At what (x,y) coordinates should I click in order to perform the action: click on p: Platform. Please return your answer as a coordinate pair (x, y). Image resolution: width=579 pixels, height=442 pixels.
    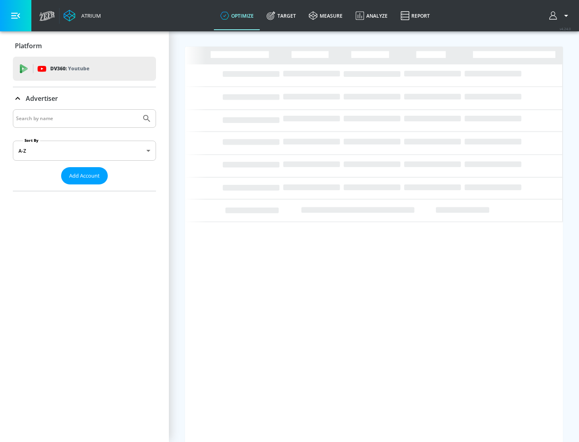
    Looking at the image, I should click on (28, 46).